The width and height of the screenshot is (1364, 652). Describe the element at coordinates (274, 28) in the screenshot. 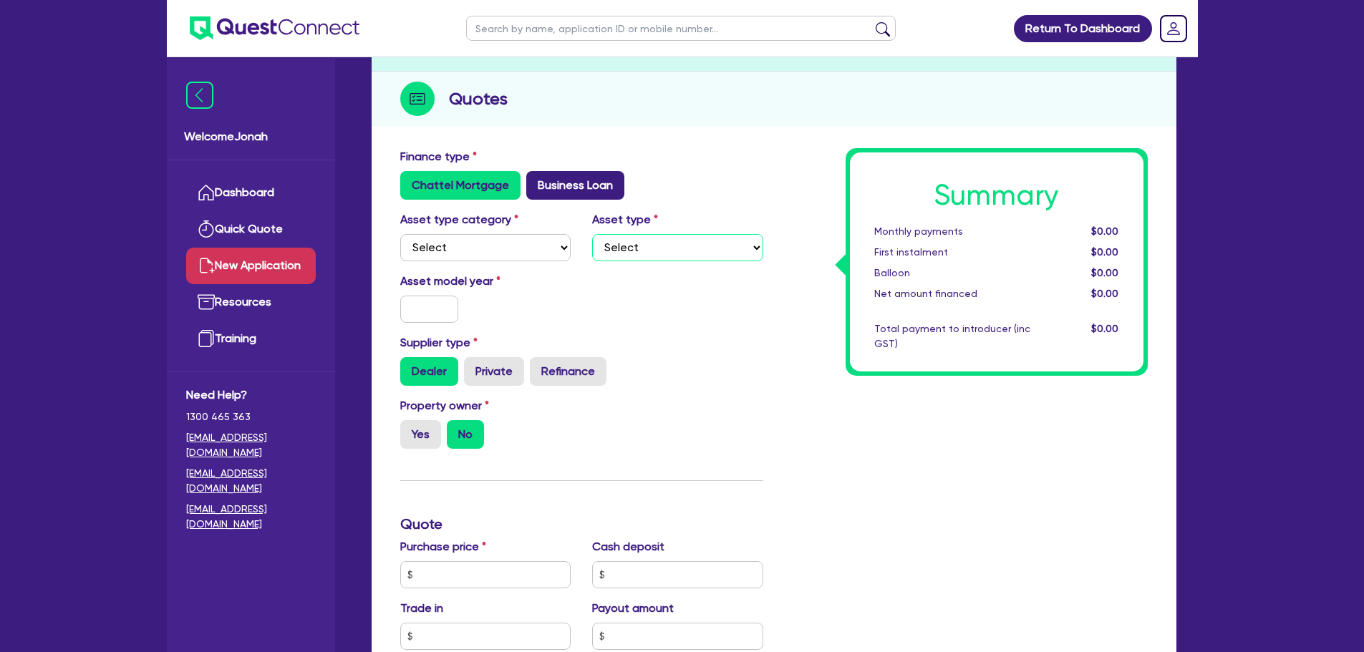

I see `img: quest-connect-logo-blue` at that location.